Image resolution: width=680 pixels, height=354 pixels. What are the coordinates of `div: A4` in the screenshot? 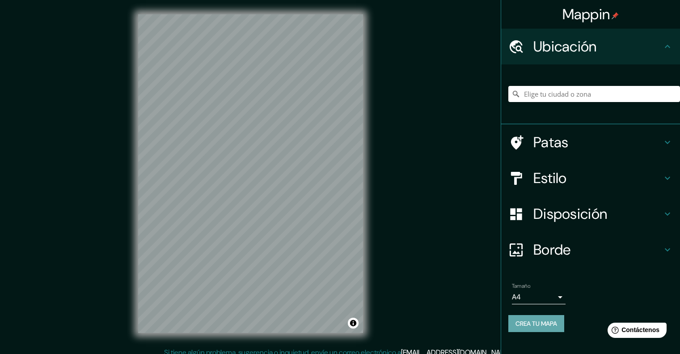 It's located at (539, 297).